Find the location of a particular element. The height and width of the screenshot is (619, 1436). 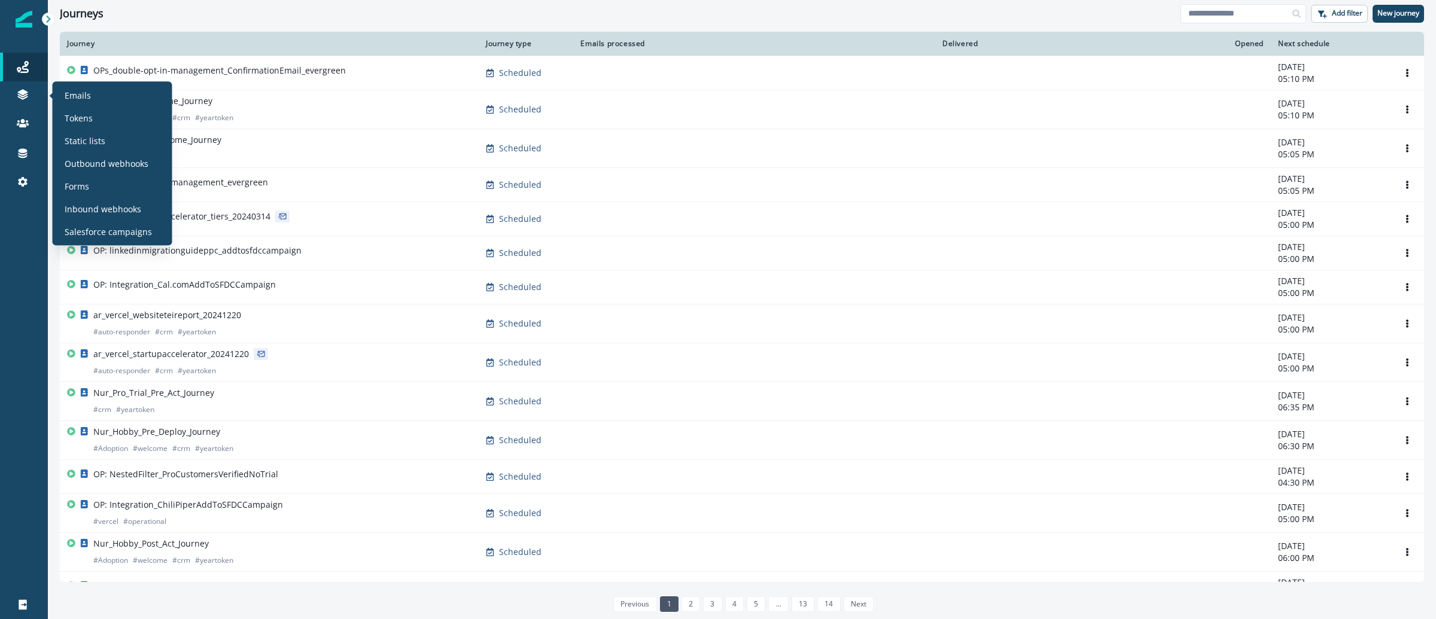

h1: Journeys is located at coordinates (81, 14).